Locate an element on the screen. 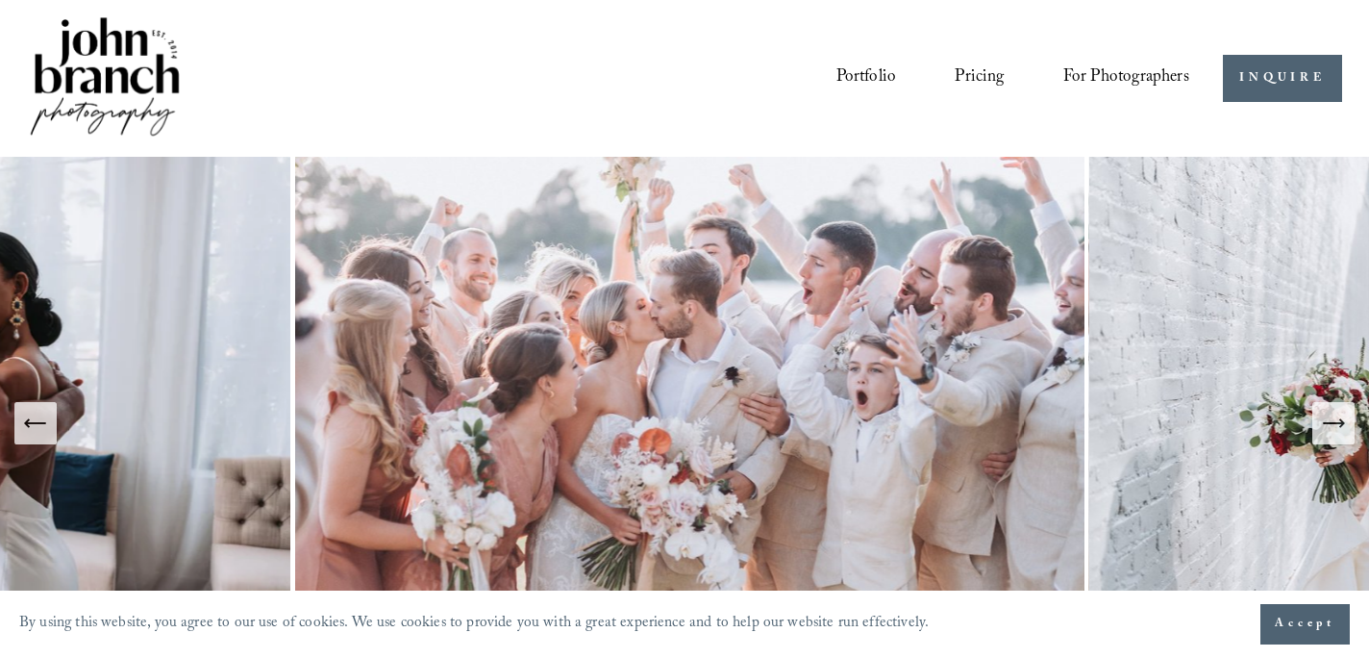  button: Previous Slide is located at coordinates (36, 423).